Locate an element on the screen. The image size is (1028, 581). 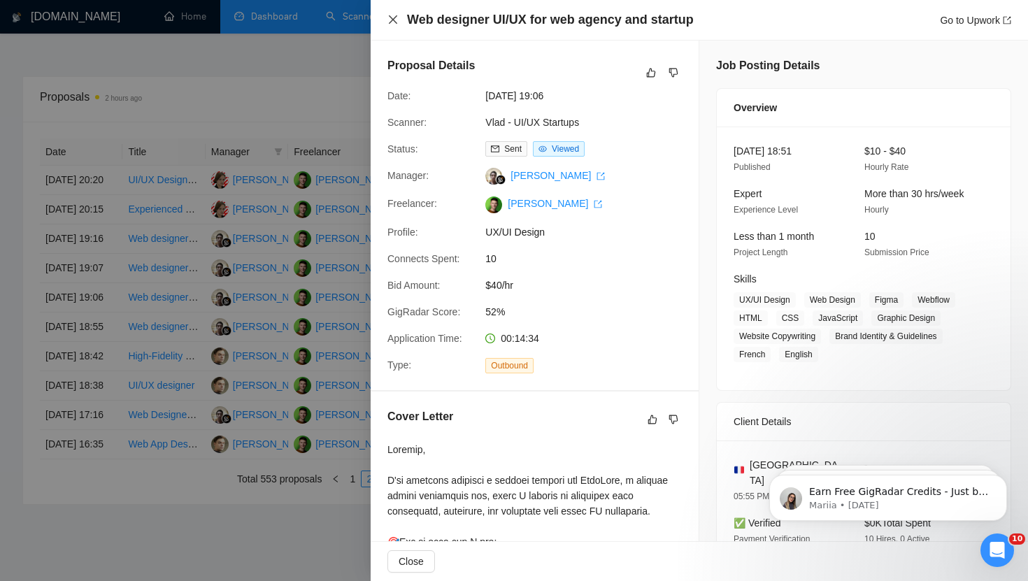
span: close is located at coordinates (393, 20).